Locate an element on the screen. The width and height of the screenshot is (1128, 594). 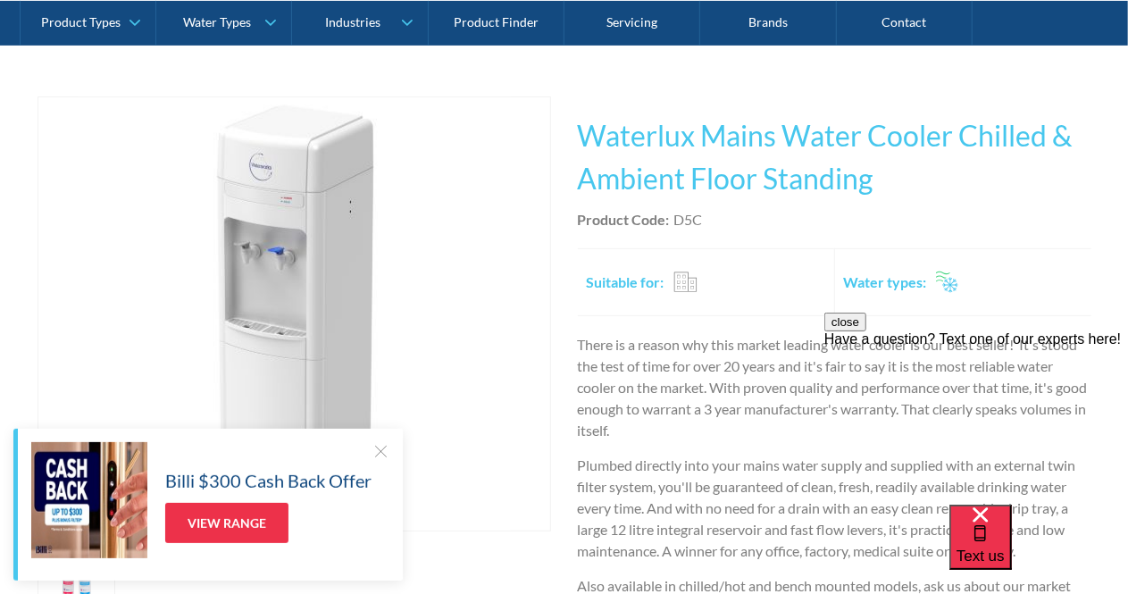
a: View Range is located at coordinates (227, 523).